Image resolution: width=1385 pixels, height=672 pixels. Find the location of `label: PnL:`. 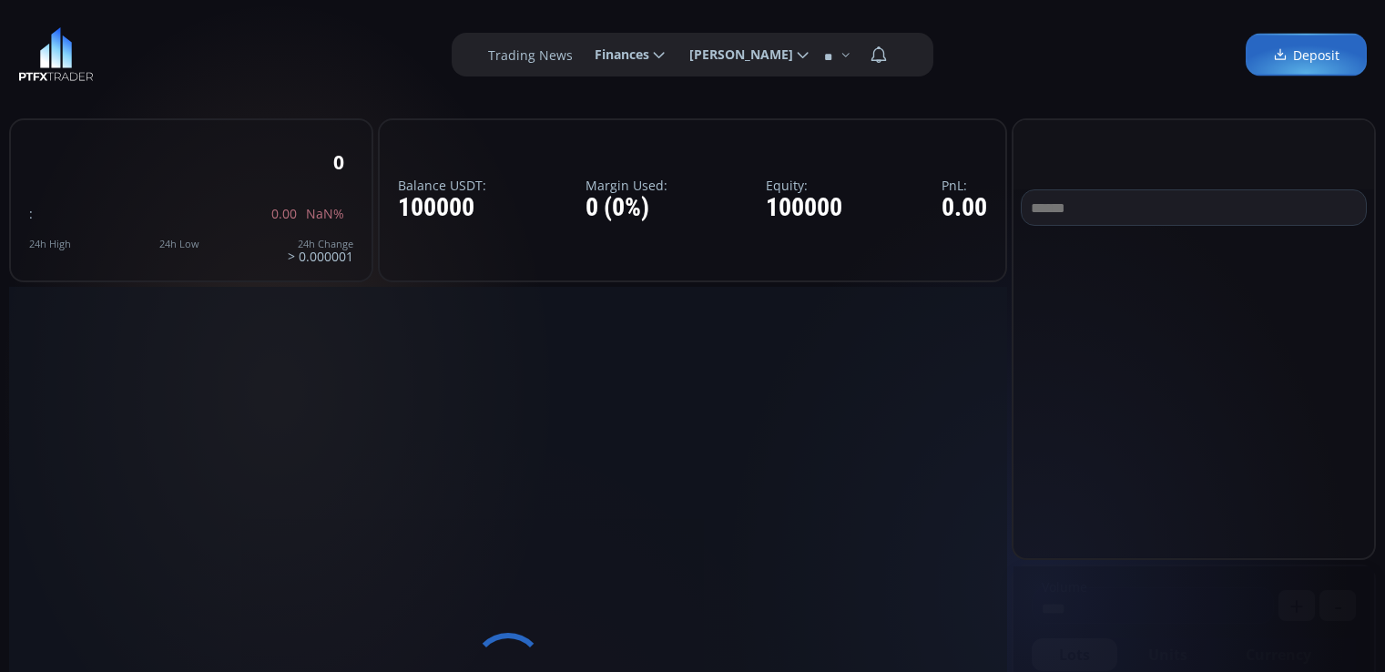

label: PnL: is located at coordinates (964, 185).